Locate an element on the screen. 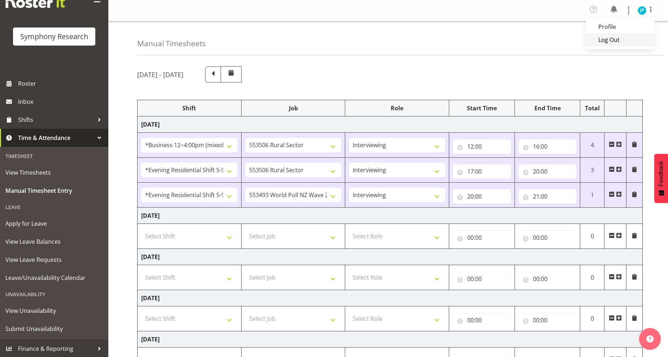 This screenshot has height=357, width=668. span: View Leave Balances is located at coordinates (54, 241).